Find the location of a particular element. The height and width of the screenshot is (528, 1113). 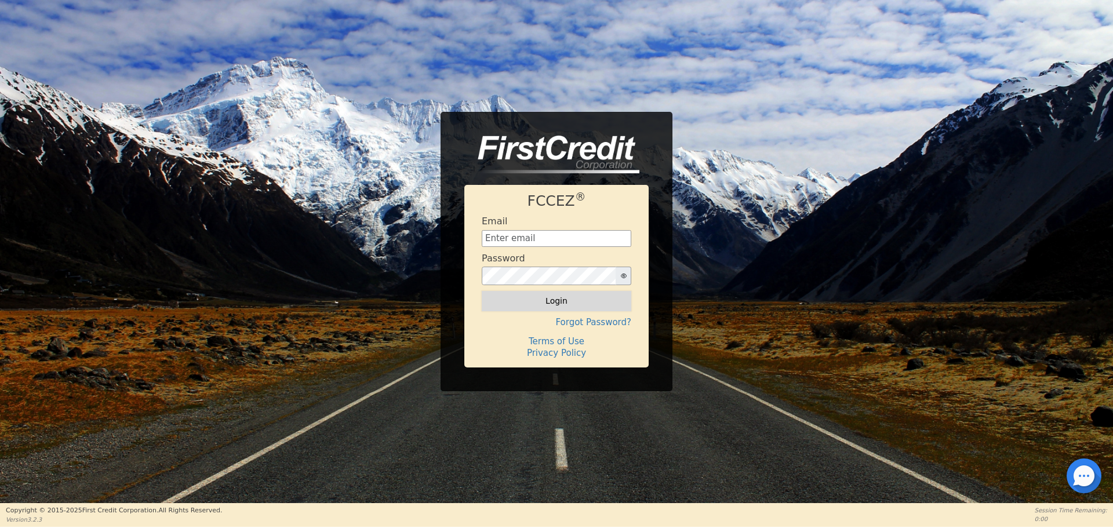

img: logo-CMu_cnol.png is located at coordinates (552, 155).